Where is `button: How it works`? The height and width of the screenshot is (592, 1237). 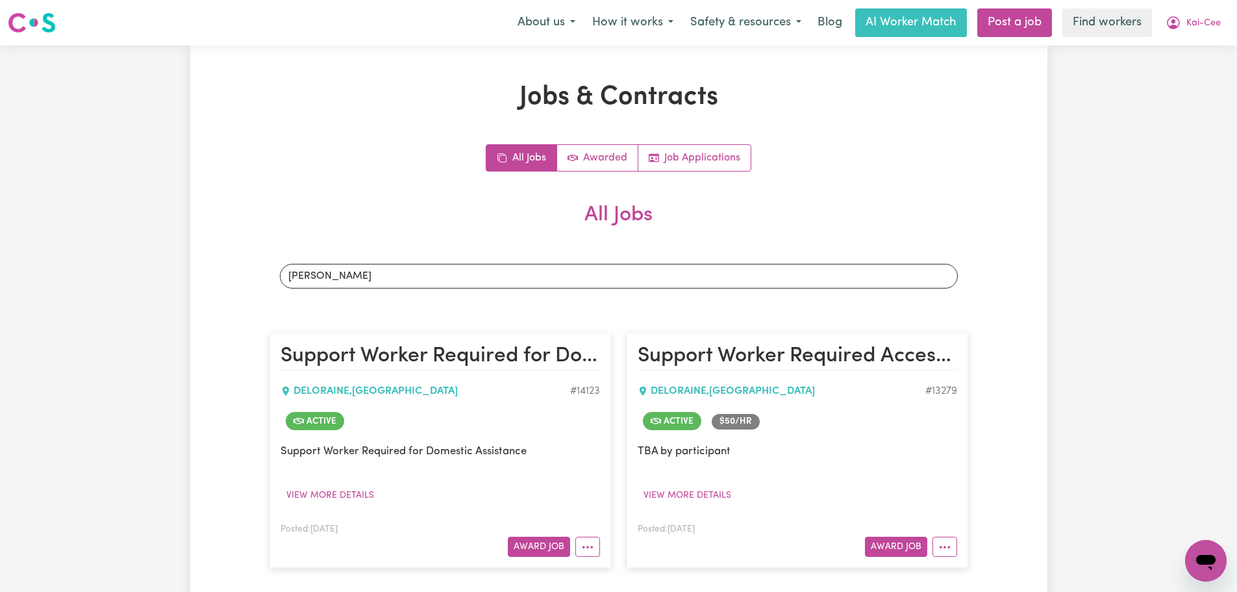 button: How it works is located at coordinates (633, 23).